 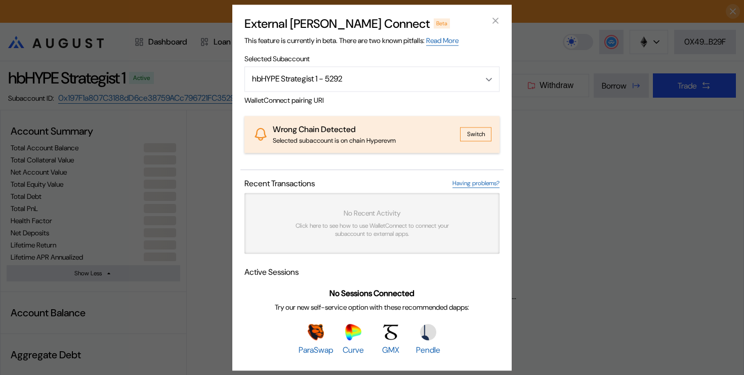 What do you see at coordinates (372, 100) in the screenshot?
I see `span: WalletConnect pairing URI` at bounding box center [372, 100].